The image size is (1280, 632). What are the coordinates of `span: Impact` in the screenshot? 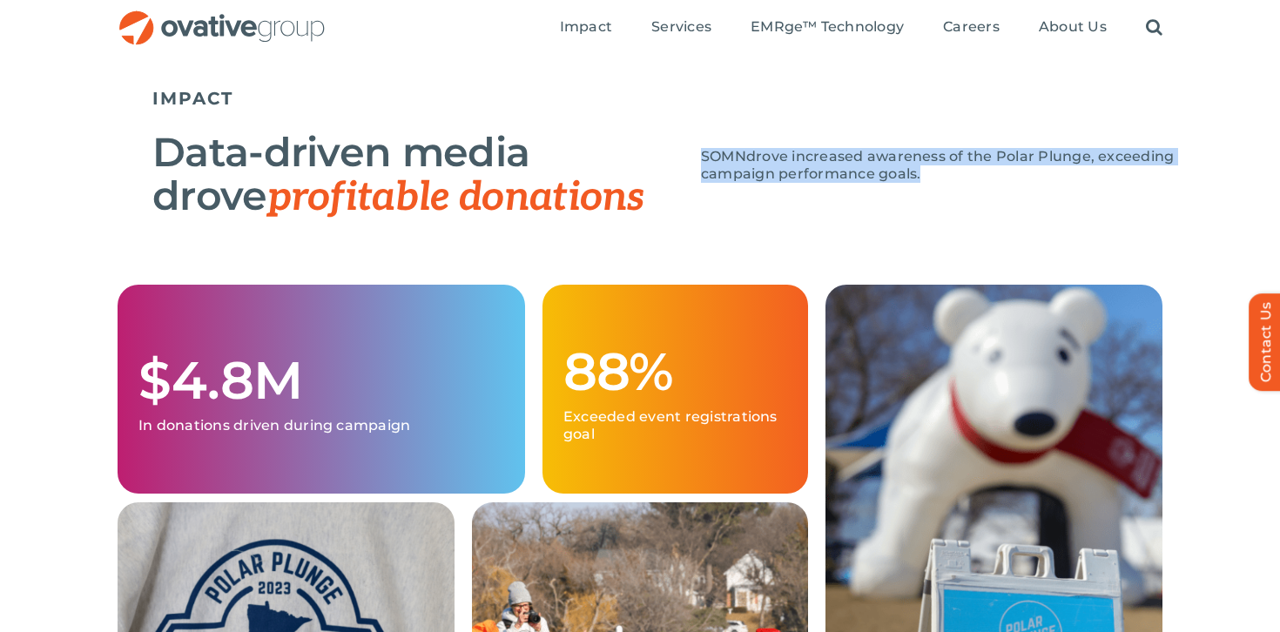 It's located at (586, 27).